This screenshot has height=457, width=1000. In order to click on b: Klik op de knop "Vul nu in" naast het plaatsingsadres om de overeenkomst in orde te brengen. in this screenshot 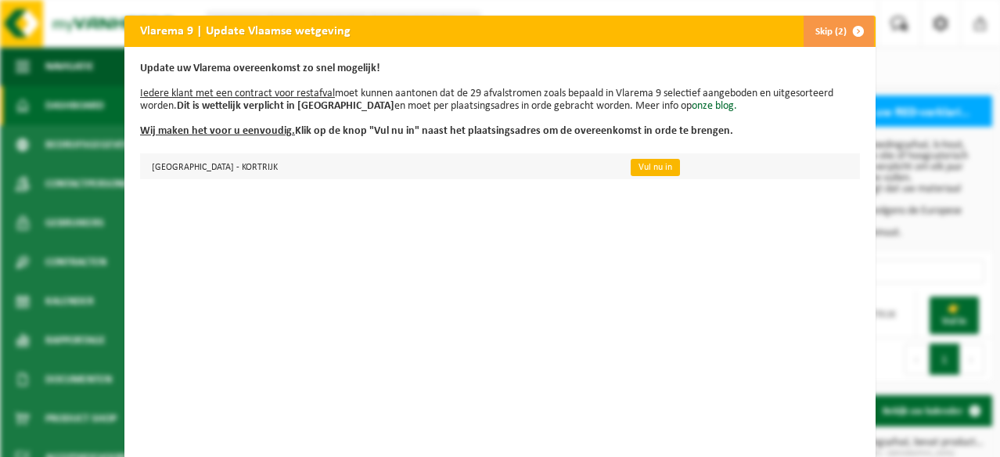, I will do `click(437, 131)`.